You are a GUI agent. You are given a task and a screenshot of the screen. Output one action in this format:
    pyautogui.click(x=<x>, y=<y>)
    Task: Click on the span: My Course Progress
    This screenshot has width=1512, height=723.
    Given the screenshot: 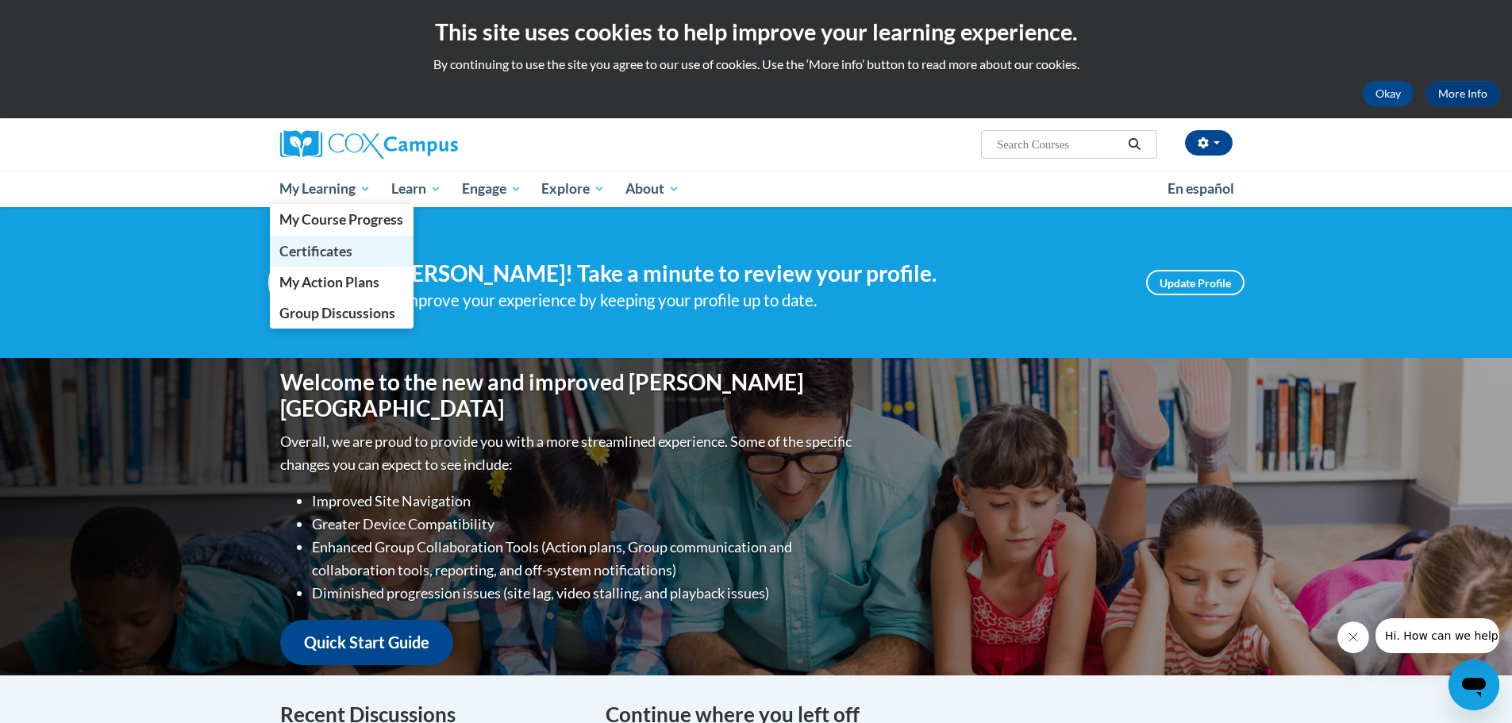 What is the action you would take?
    pyautogui.click(x=341, y=219)
    